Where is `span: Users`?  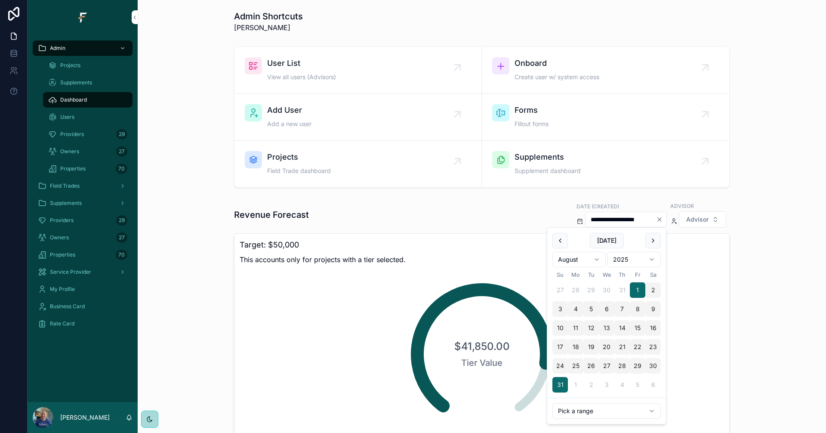
span: Users is located at coordinates (67, 117).